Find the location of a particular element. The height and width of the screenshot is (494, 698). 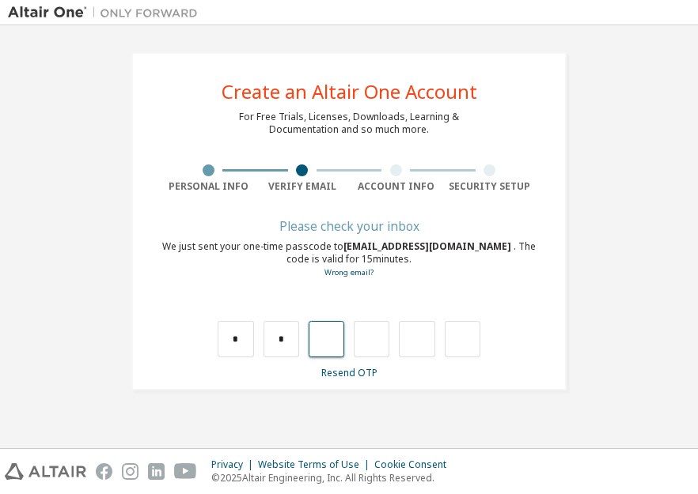

p: © 2025 Altair Engineering, Inc. All Rights Reserved. is located at coordinates (333, 478).